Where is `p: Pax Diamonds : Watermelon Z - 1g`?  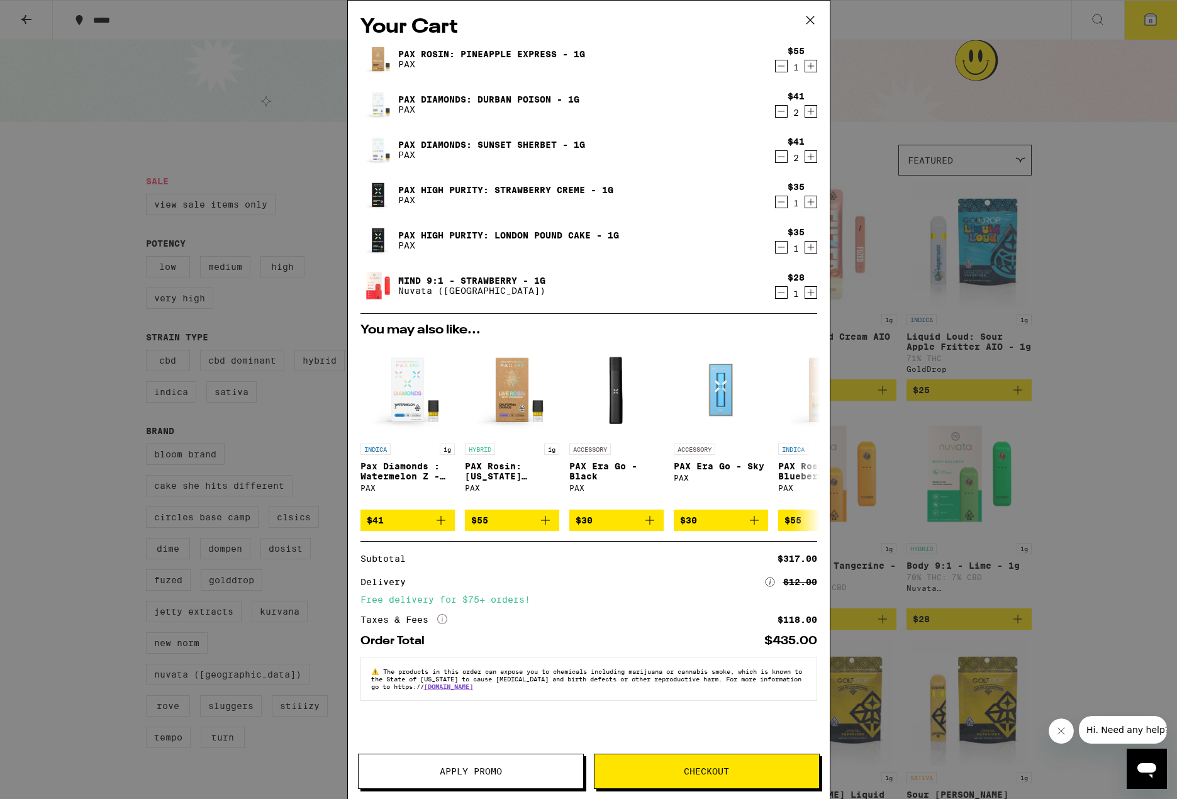 p: Pax Diamonds : Watermelon Z - 1g is located at coordinates (407, 471).